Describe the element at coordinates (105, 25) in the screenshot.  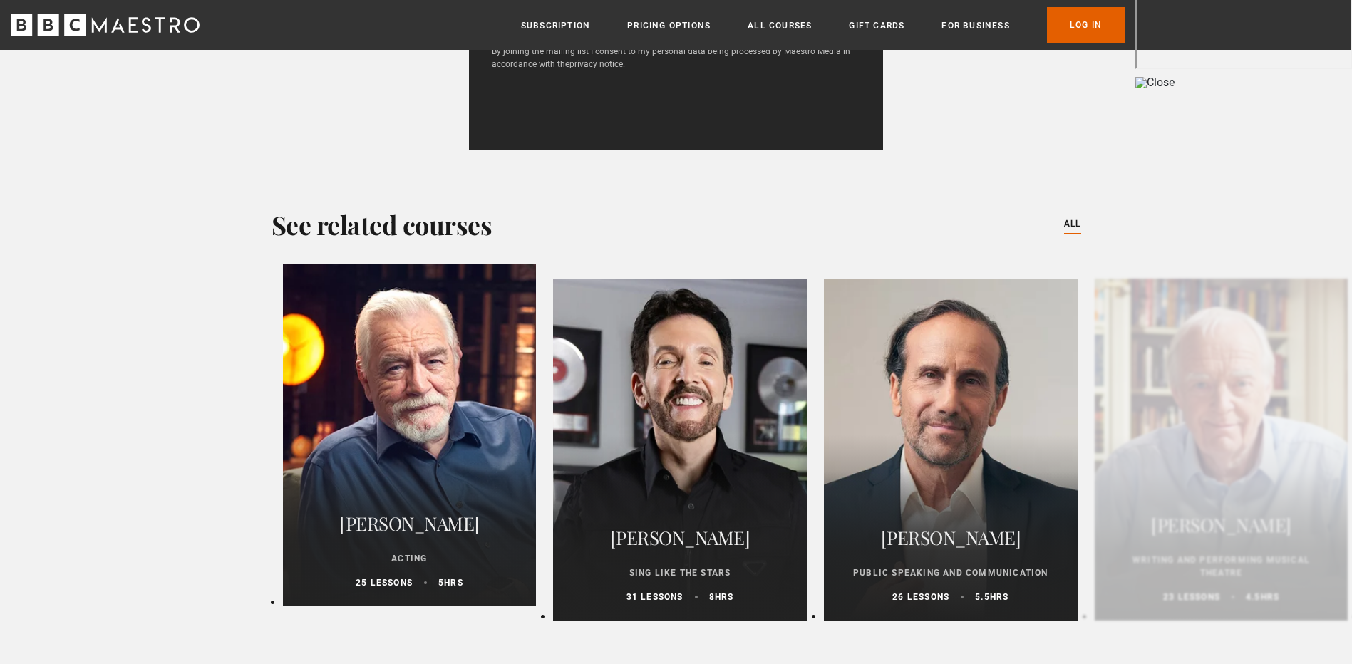
I see `svg: BBC Maestro` at that location.